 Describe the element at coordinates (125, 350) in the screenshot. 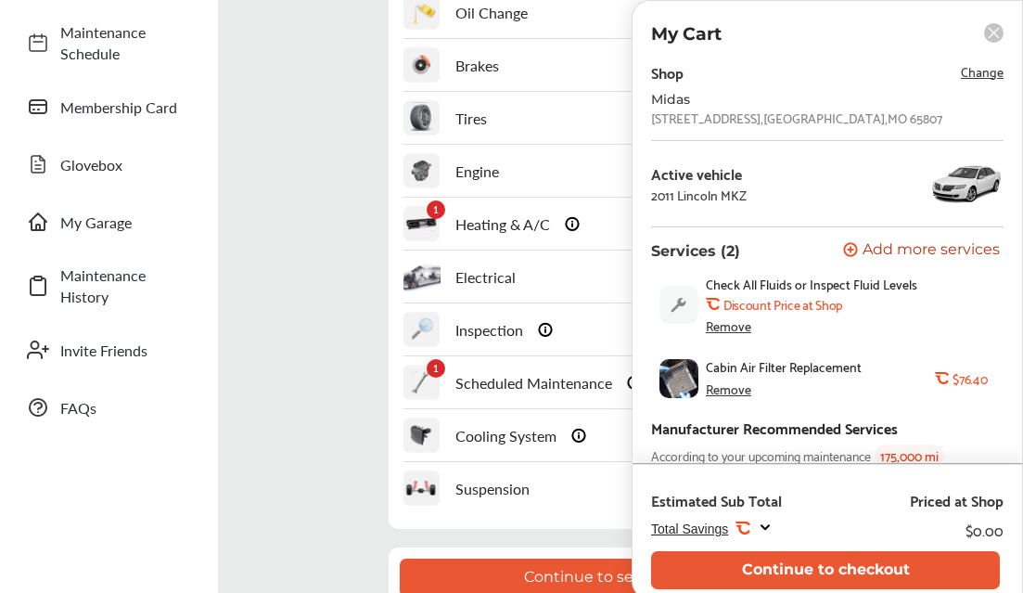

I see `span: Invite Friends` at that location.